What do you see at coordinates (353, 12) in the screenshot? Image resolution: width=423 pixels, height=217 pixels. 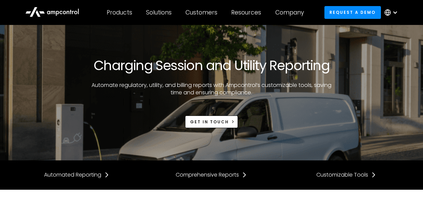 I see `a: Request a demo` at bounding box center [353, 12].